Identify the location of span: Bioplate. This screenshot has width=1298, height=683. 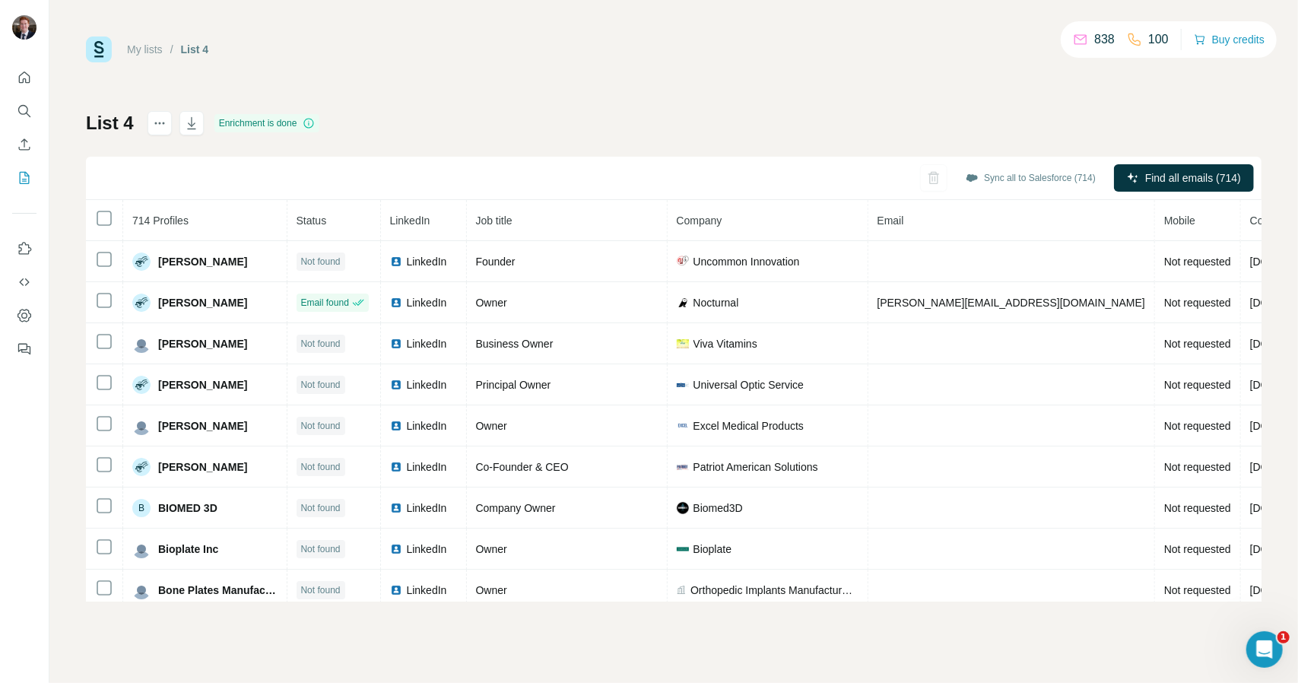
(712, 549).